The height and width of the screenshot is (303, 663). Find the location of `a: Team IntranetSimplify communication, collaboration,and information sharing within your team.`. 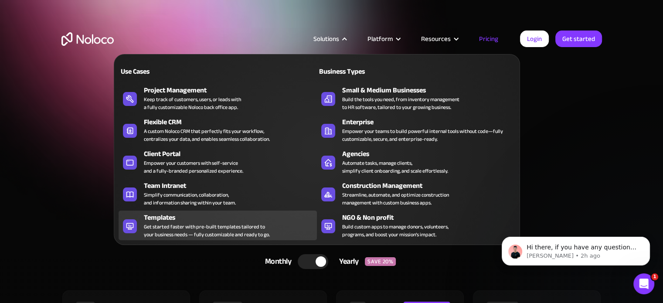

a: Team IntranetSimplify communication, collaboration,and information sharing within your team. is located at coordinates (217, 193).